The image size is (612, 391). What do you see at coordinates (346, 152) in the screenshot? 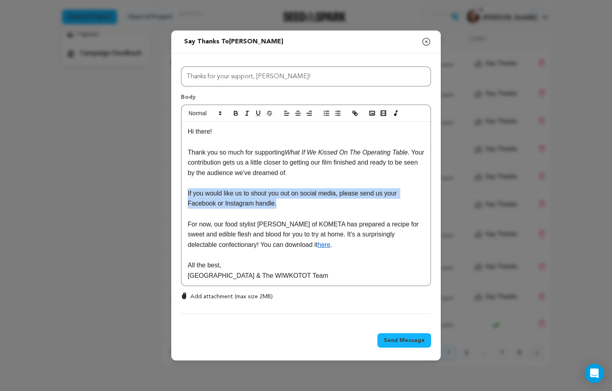
I see `em: What If We Kissed On The Operating Table` at bounding box center [346, 152].